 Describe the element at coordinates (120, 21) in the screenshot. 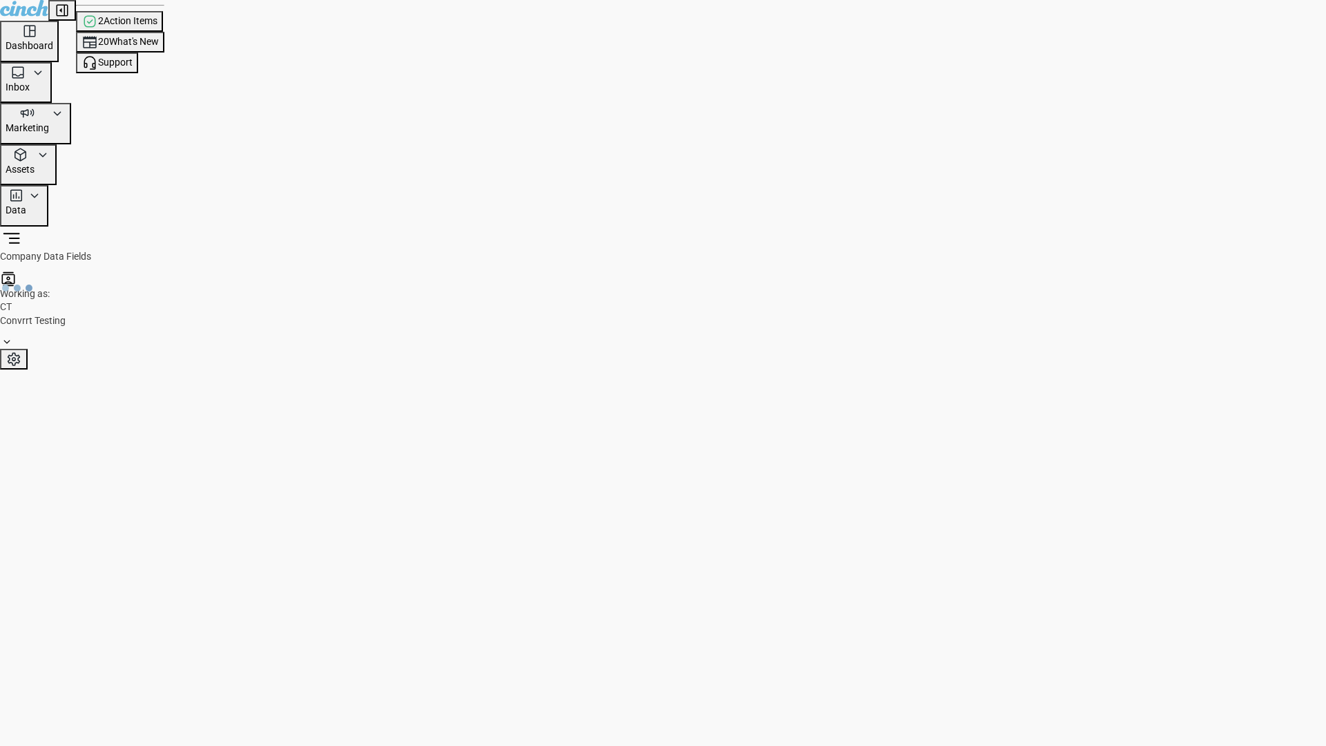

I see `button: 2Action Items` at that location.